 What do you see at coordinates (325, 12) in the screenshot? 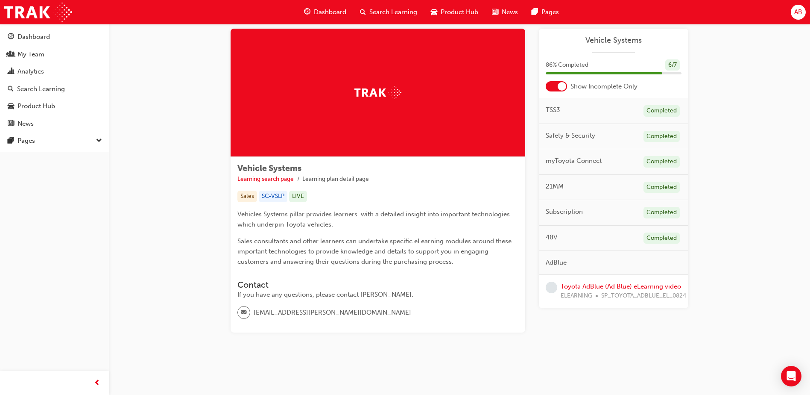
I see `a: guage-iconDashboard` at bounding box center [325, 12].